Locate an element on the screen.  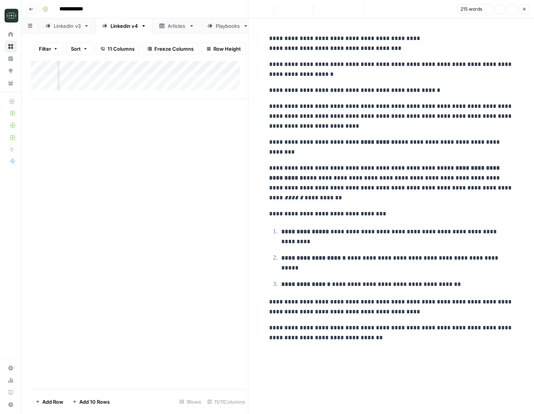
a: Browse is located at coordinates (11, 47).